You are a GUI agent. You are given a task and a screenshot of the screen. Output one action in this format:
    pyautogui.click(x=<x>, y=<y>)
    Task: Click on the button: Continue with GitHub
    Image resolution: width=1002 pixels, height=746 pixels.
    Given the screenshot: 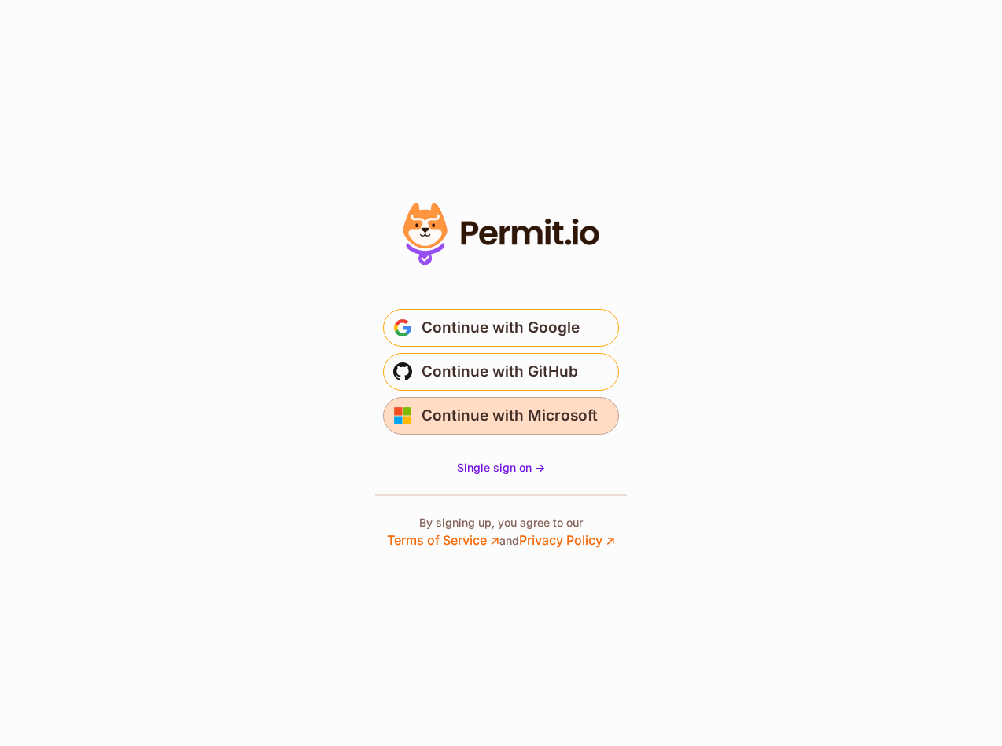 What is the action you would take?
    pyautogui.click(x=501, y=372)
    